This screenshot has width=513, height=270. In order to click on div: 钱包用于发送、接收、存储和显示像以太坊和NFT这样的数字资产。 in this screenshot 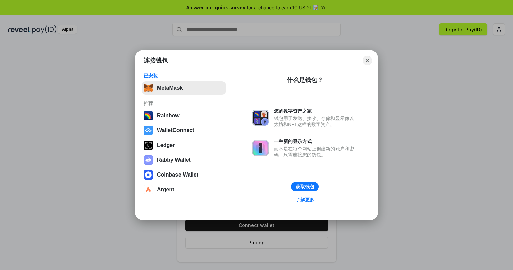, I will do `click(316, 121)`.